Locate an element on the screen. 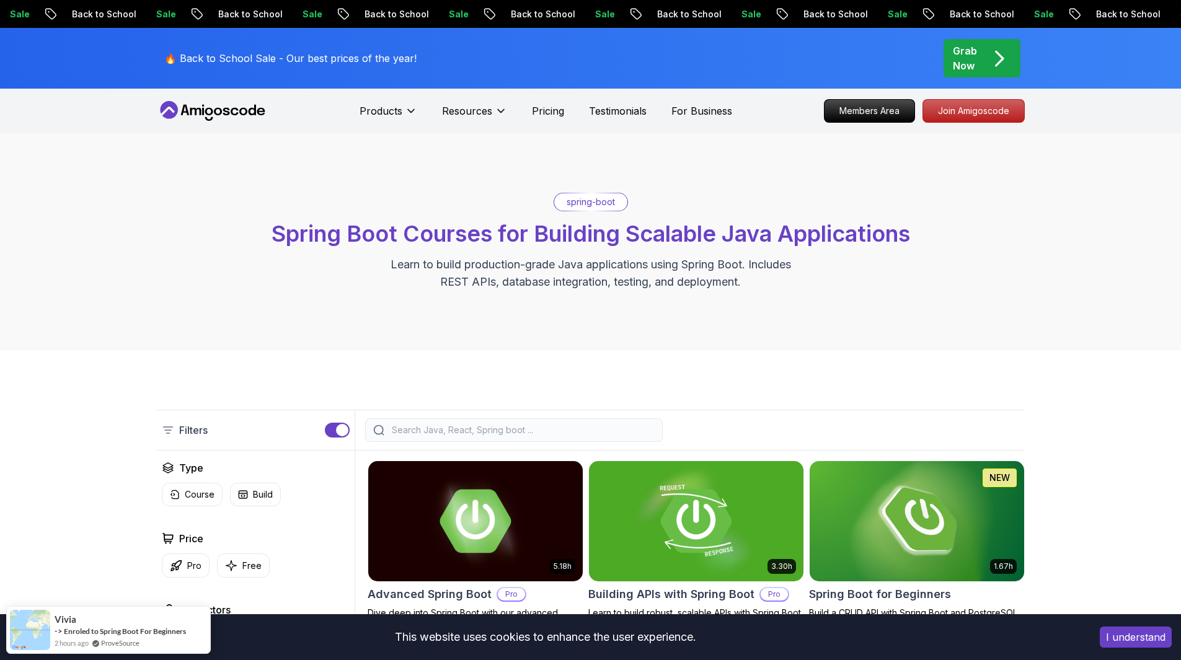 Image resolution: width=1181 pixels, height=660 pixels. p: Join Amigoscode is located at coordinates (973, 111).